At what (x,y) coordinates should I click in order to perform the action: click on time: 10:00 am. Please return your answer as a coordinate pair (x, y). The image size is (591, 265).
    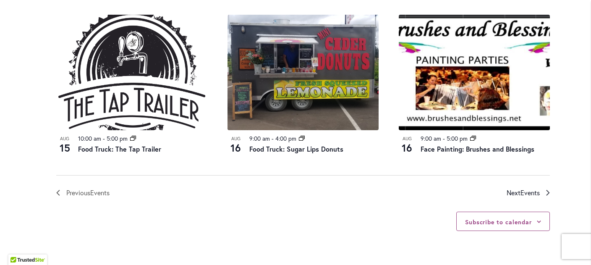
    Looking at the image, I should click on (89, 138).